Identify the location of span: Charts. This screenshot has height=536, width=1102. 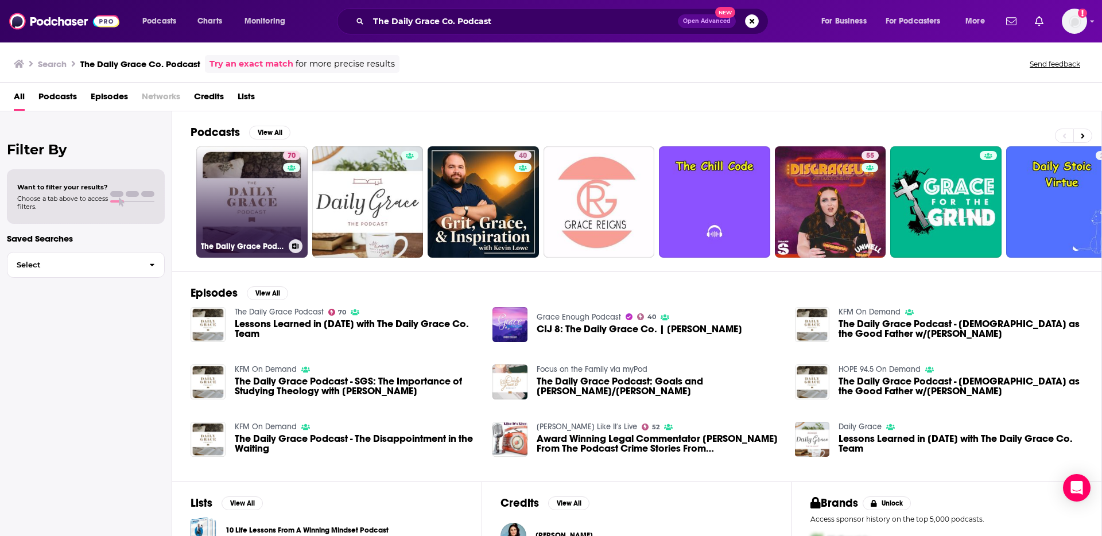
(209, 21).